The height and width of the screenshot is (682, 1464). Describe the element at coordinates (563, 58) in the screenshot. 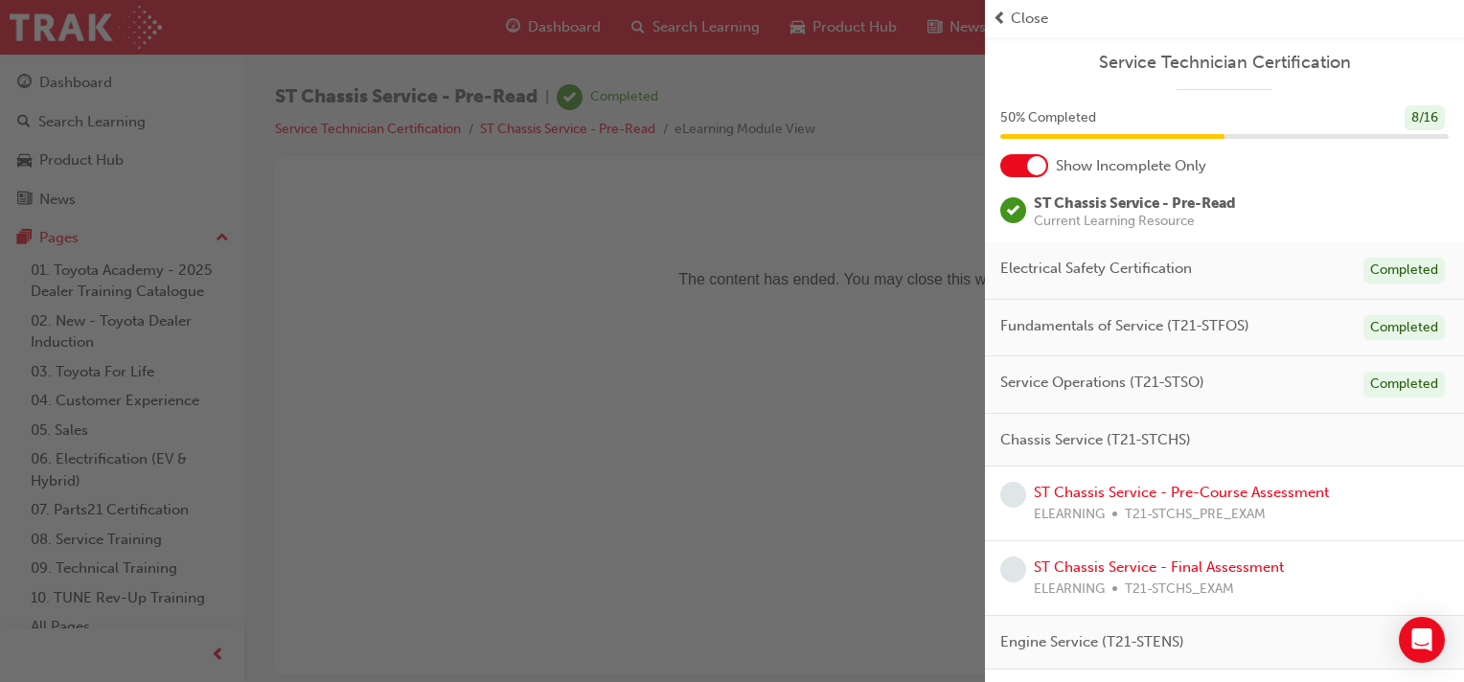

I see `p: The content has ended. You may close this window.` at that location.